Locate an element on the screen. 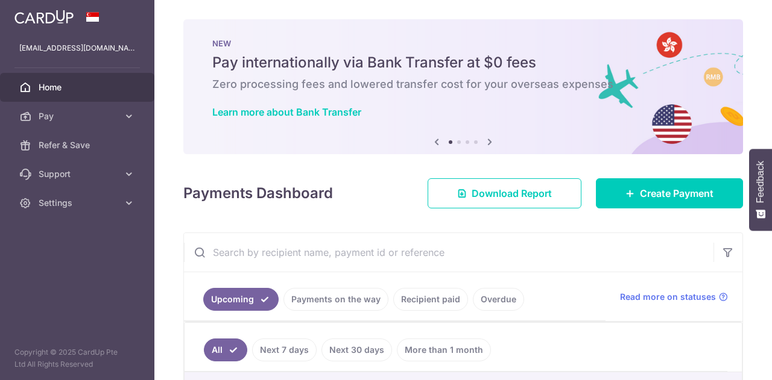 The height and width of the screenshot is (380, 772). a: Overdue is located at coordinates (498, 300).